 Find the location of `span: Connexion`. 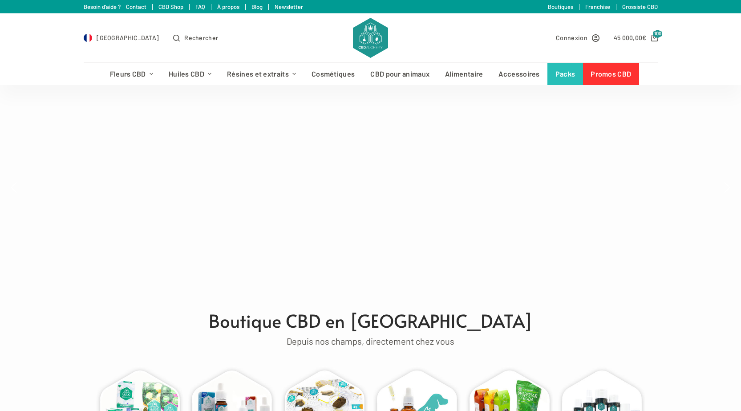

span: Connexion is located at coordinates (572, 37).